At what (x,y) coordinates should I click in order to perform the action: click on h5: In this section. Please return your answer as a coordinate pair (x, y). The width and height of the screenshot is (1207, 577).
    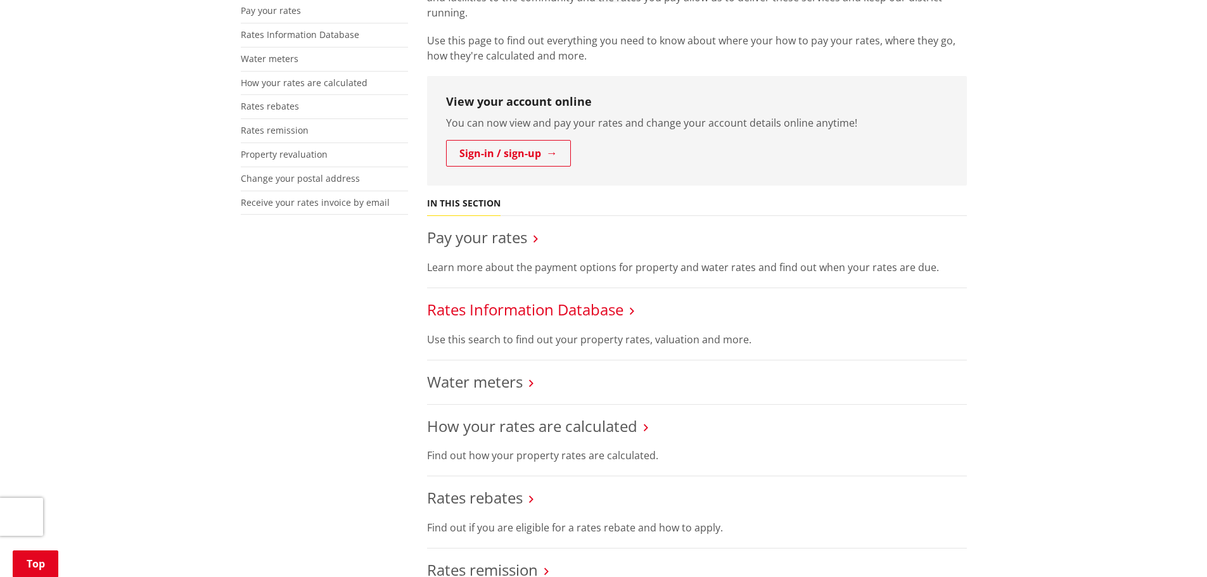
    Looking at the image, I should click on (464, 203).